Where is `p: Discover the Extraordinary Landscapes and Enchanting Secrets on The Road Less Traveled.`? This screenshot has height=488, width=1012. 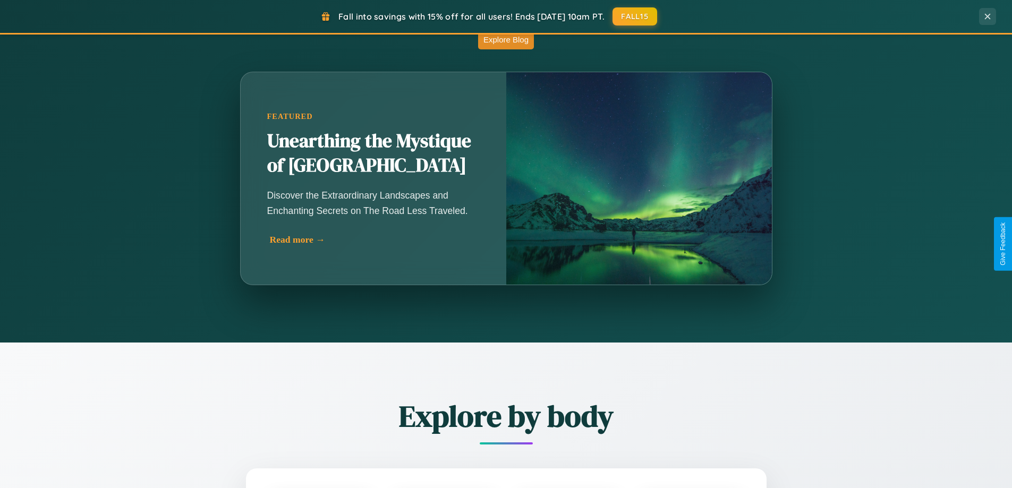
p: Discover the Extraordinary Landscapes and Enchanting Secrets on The Road Less Traveled. is located at coordinates (373, 203).